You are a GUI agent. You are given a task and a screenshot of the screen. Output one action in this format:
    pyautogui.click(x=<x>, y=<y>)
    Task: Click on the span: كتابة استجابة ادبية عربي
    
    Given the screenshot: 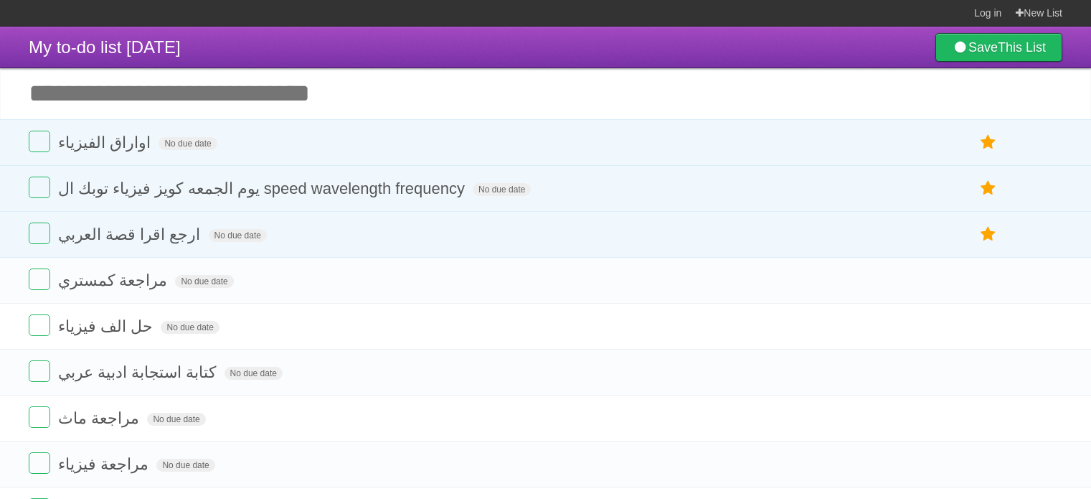 What is the action you would take?
    pyautogui.click(x=138, y=372)
    